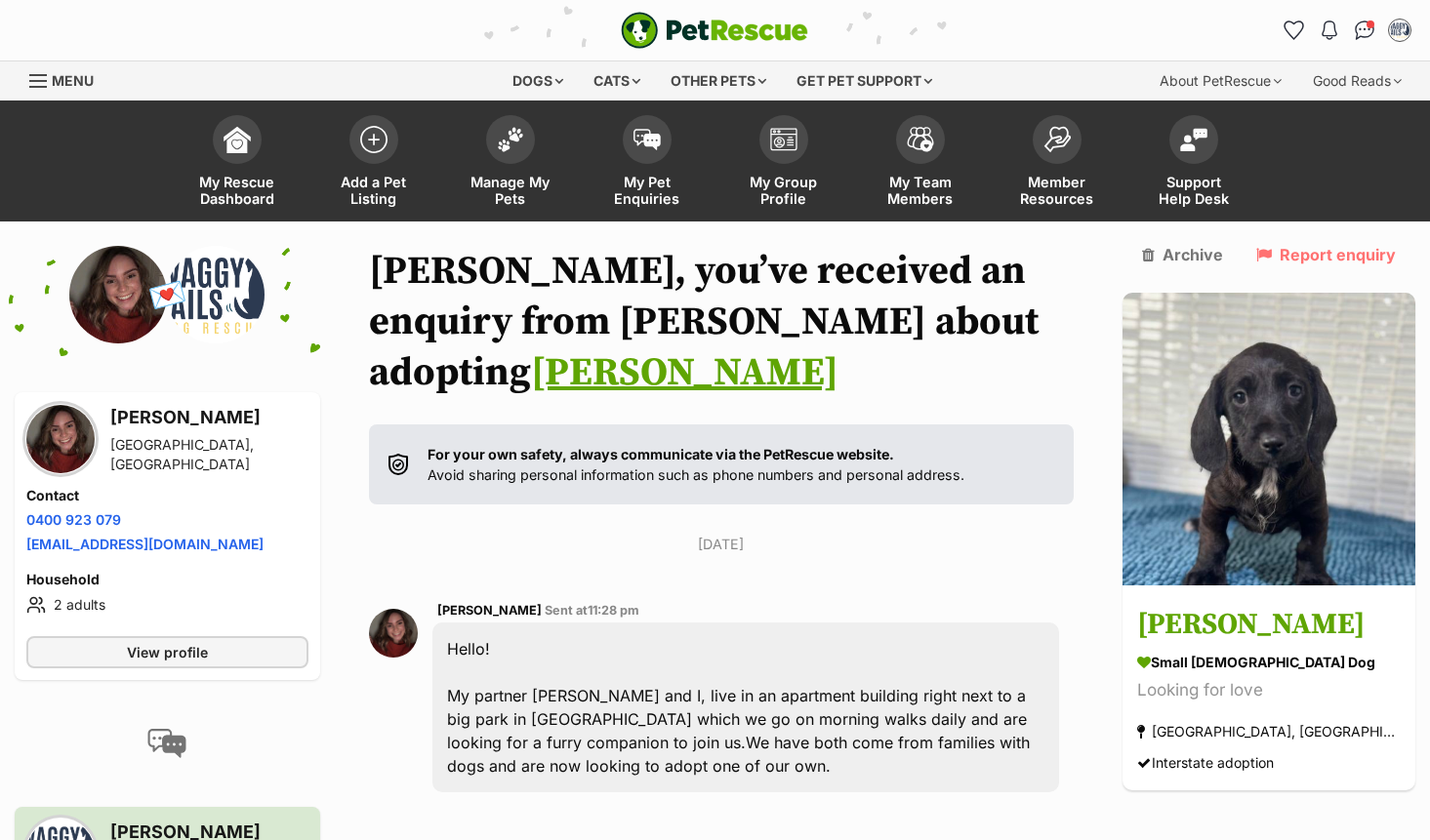 The width and height of the screenshot is (1430, 840). What do you see at coordinates (1269, 691) in the screenshot?
I see `div: Looking for love` at bounding box center [1269, 691].